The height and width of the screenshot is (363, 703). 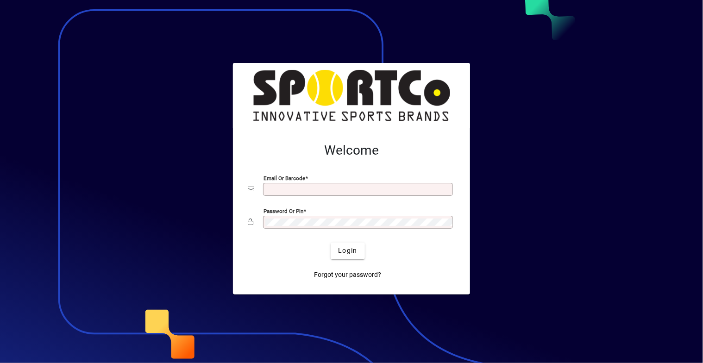 I want to click on mat-label: Password or Pin, so click(x=284, y=211).